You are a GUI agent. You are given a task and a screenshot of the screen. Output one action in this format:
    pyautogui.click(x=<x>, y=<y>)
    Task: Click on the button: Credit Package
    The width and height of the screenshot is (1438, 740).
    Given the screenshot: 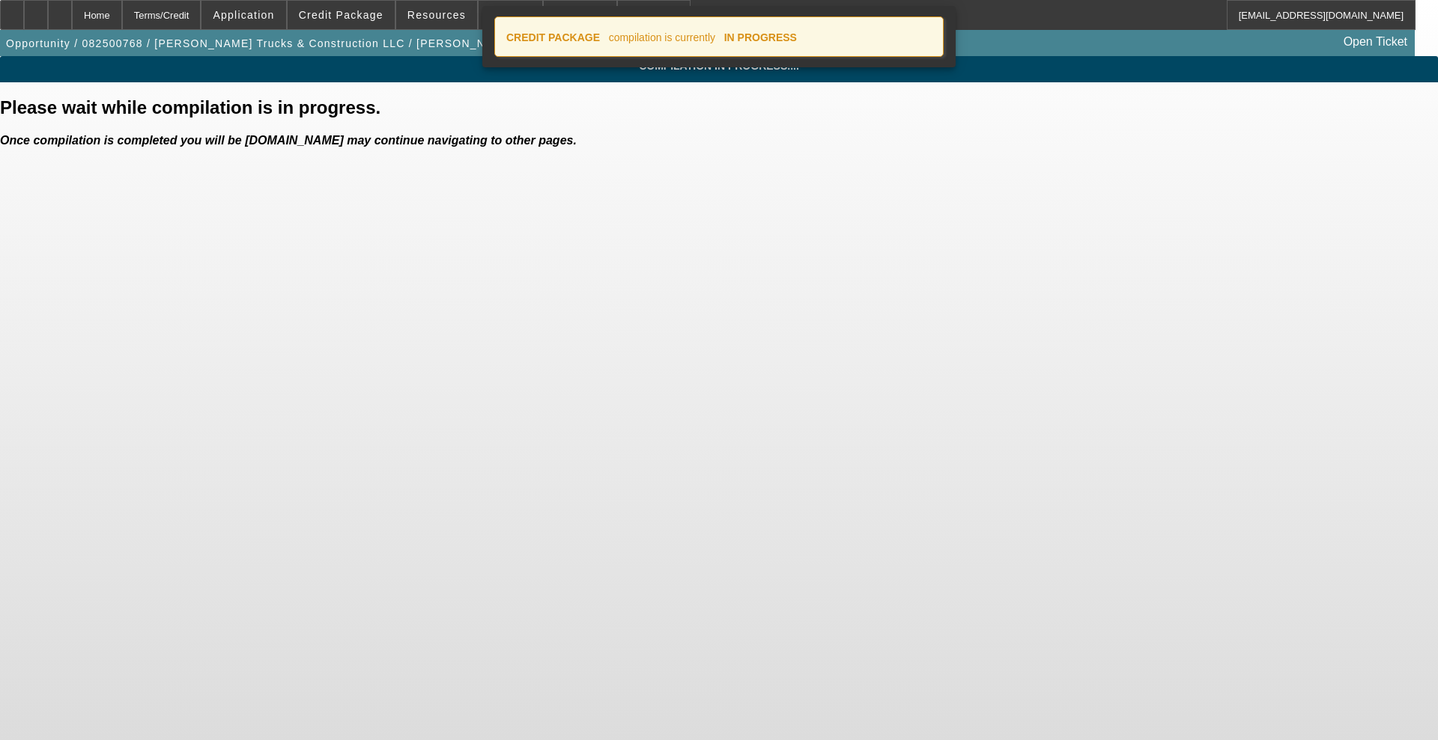 What is the action you would take?
    pyautogui.click(x=341, y=15)
    